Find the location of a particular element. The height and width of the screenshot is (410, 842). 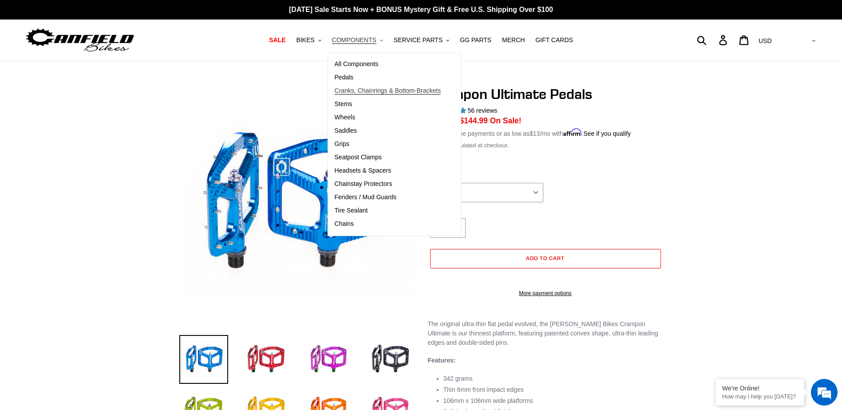

span: All Components is located at coordinates (357, 64).